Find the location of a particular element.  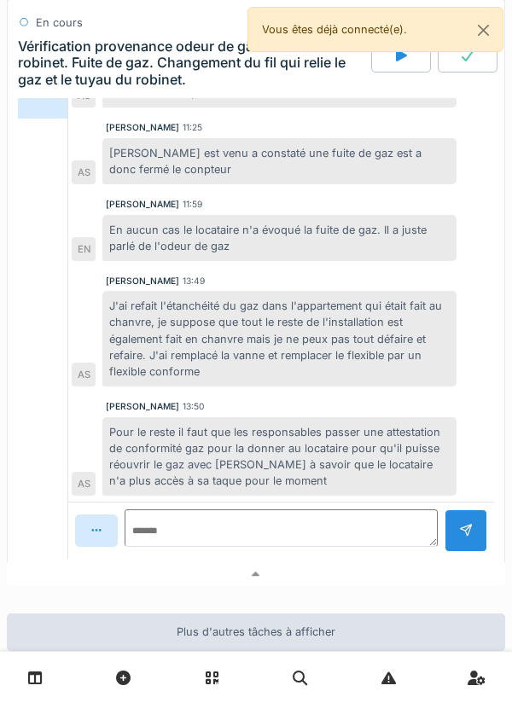

div: 13:50 is located at coordinates (193, 406).